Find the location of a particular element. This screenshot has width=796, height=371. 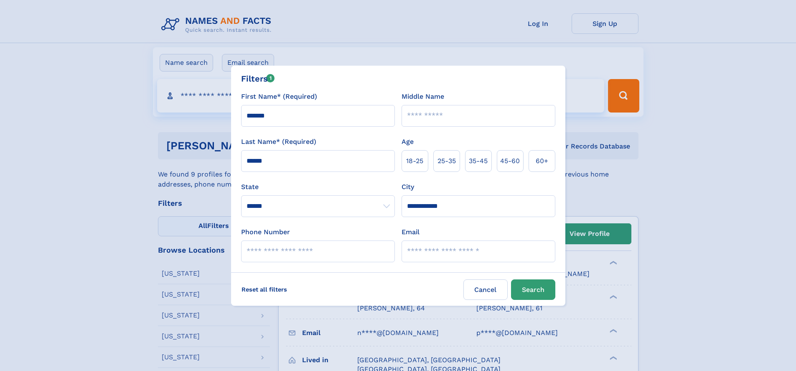

span: 60+ is located at coordinates (542, 161).